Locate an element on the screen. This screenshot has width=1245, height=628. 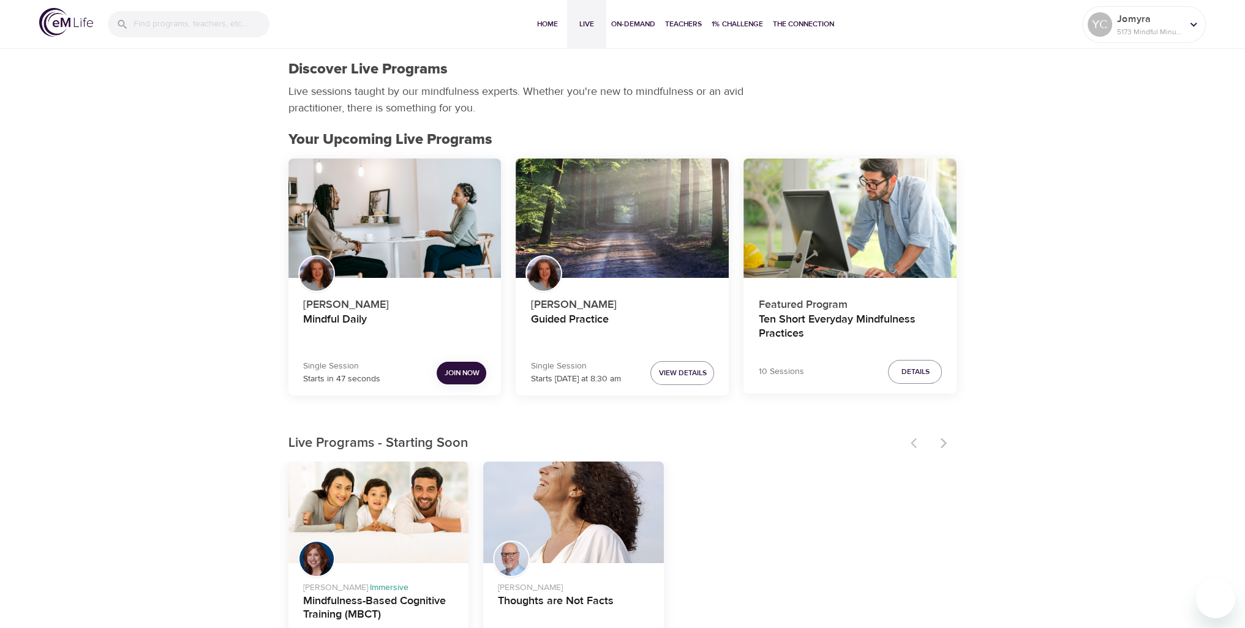
button: Mindful Daily is located at coordinates (395, 219).